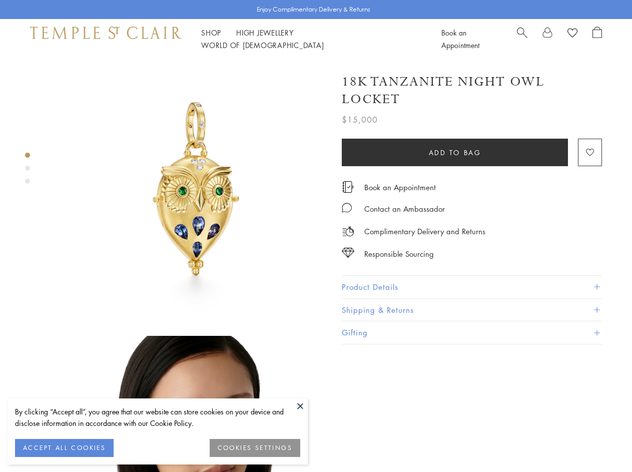 The width and height of the screenshot is (632, 472). I want to click on button: Gifting, so click(472, 332).